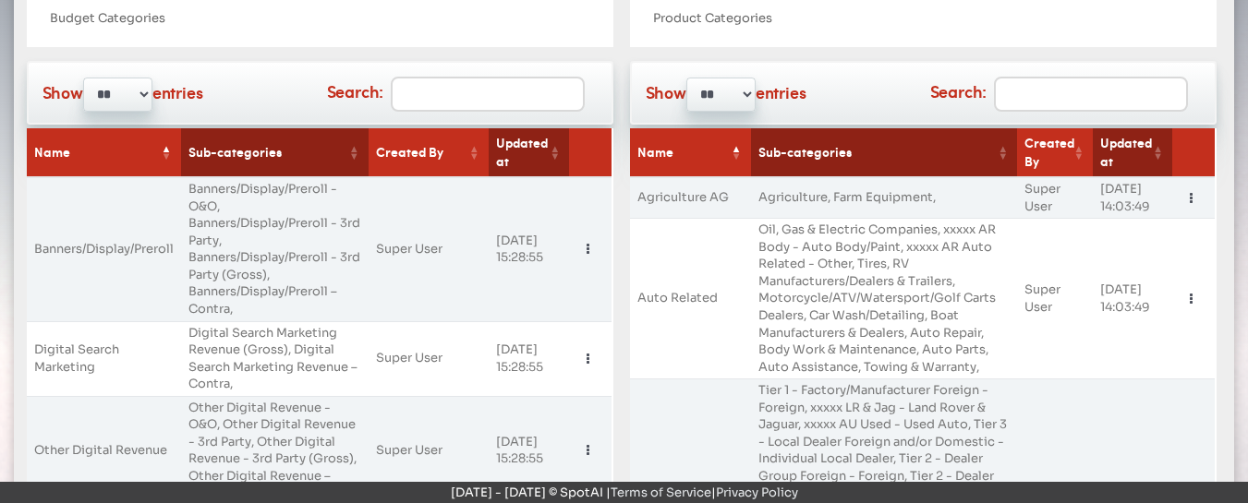 The width and height of the screenshot is (1248, 503). I want to click on td: Oil, Gas & Electric Companies, xxxxx AR Body - Auto Body/Paint, xxxxx AR Auto Related - Other, Ti..., so click(884, 298).